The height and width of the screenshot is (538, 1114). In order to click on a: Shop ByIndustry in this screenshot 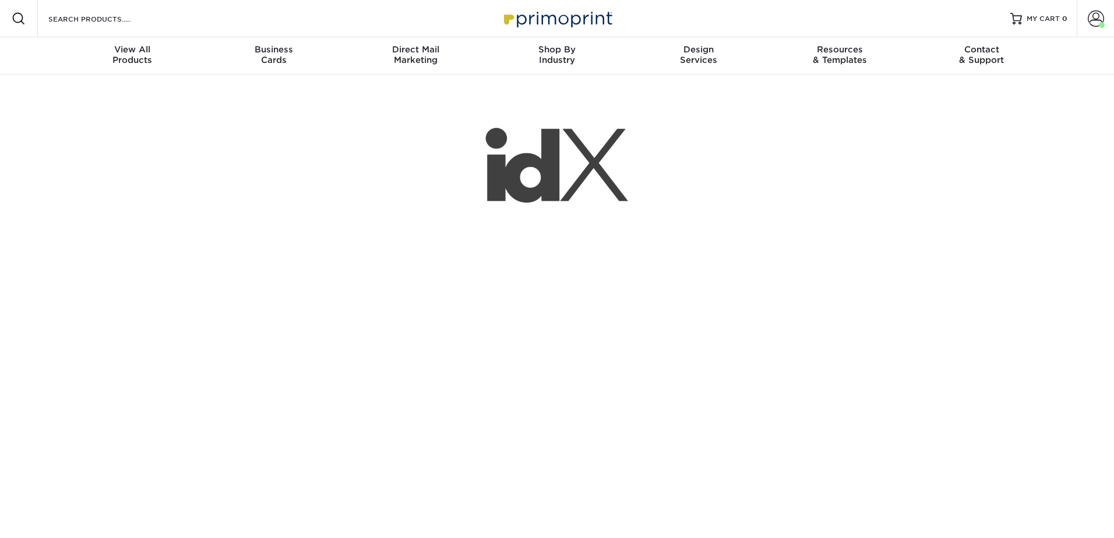, I will do `click(557, 56)`.